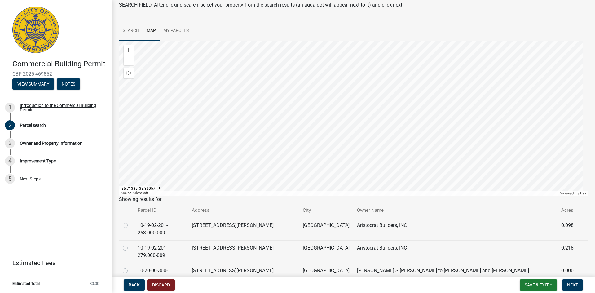  What do you see at coordinates (10, 125) in the screenshot?
I see `div: 2` at bounding box center [10, 125].